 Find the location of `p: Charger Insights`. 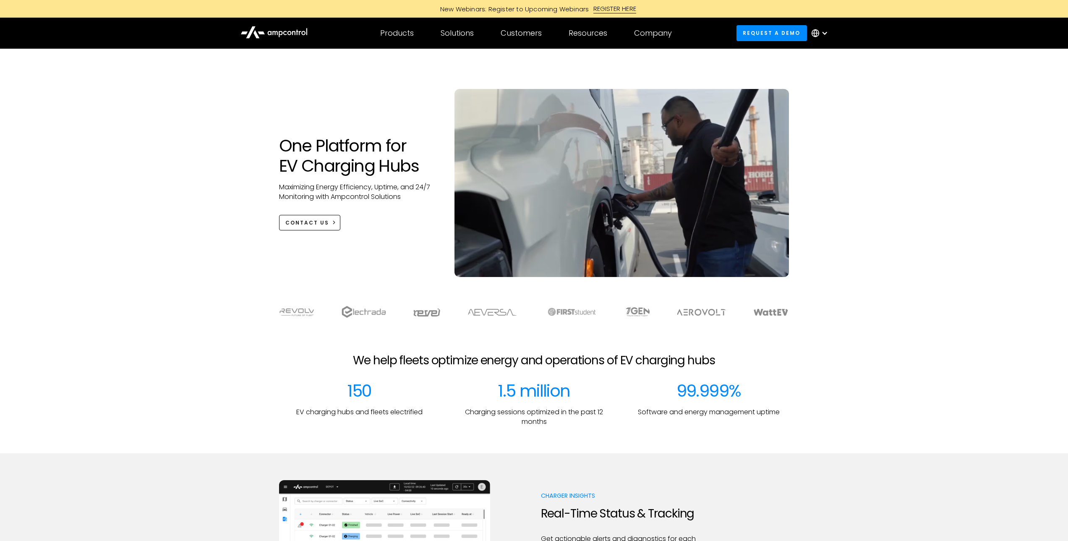

p: Charger Insights is located at coordinates (621, 495).